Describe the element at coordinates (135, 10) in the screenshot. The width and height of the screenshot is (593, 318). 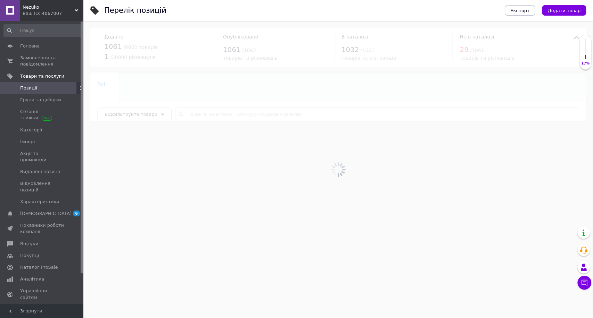
I see `div: Перелік позицій` at that location.